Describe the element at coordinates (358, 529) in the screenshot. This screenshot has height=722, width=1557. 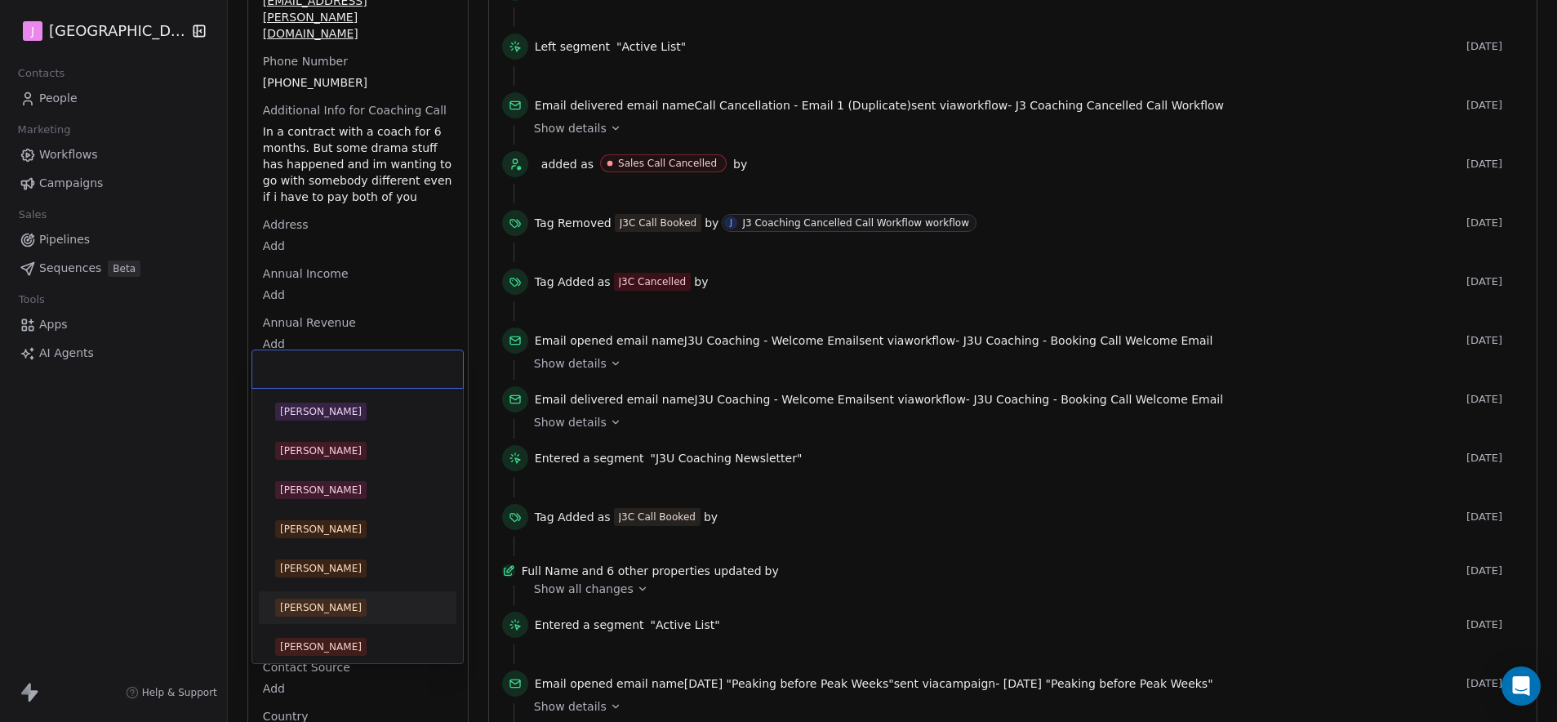
I see `div: Suggestions` at that location.